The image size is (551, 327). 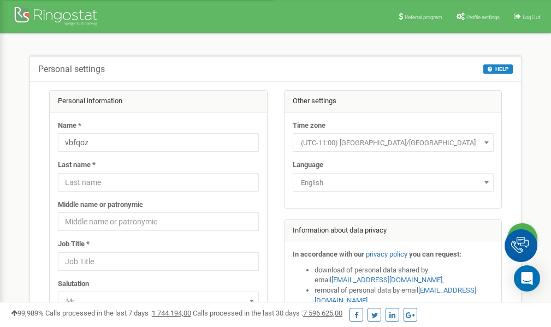 What do you see at coordinates (69, 126) in the screenshot?
I see `label: Name *` at bounding box center [69, 126].